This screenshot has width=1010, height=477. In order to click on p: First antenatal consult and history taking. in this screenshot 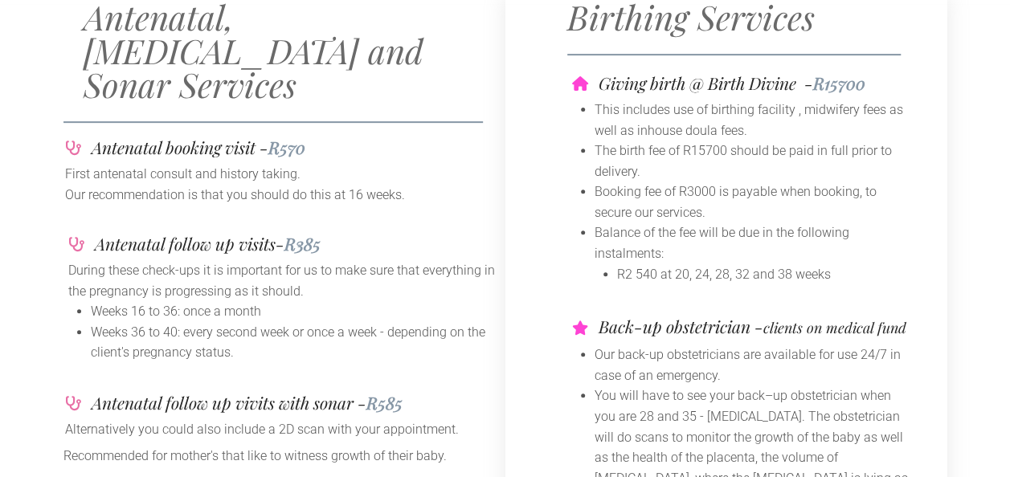, I will do `click(284, 174)`.